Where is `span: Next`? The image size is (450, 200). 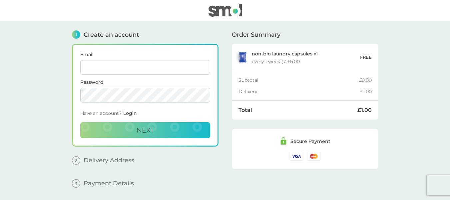
span: Next is located at coordinates (145, 130).